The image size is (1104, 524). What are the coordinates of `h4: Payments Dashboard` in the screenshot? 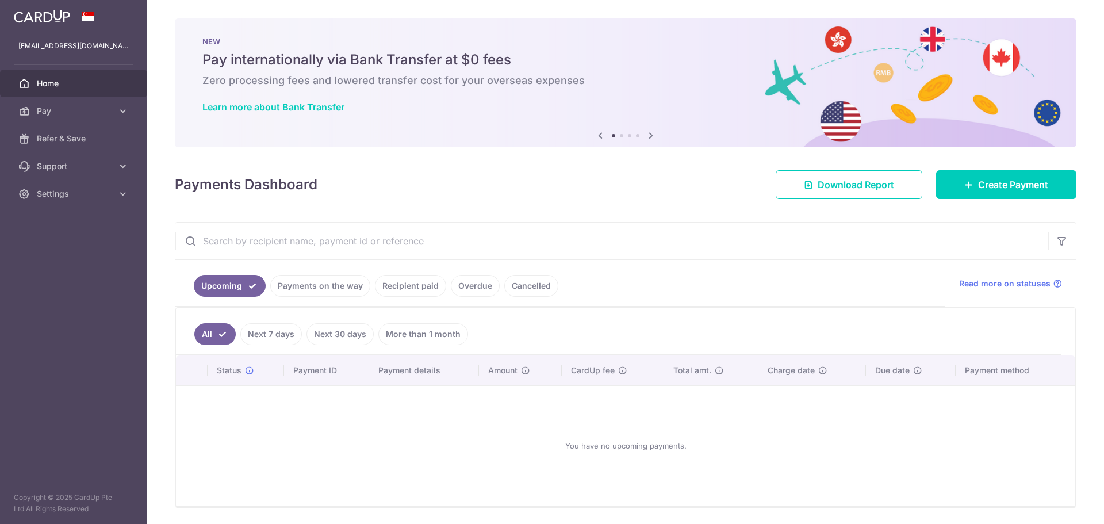 It's located at (246, 184).